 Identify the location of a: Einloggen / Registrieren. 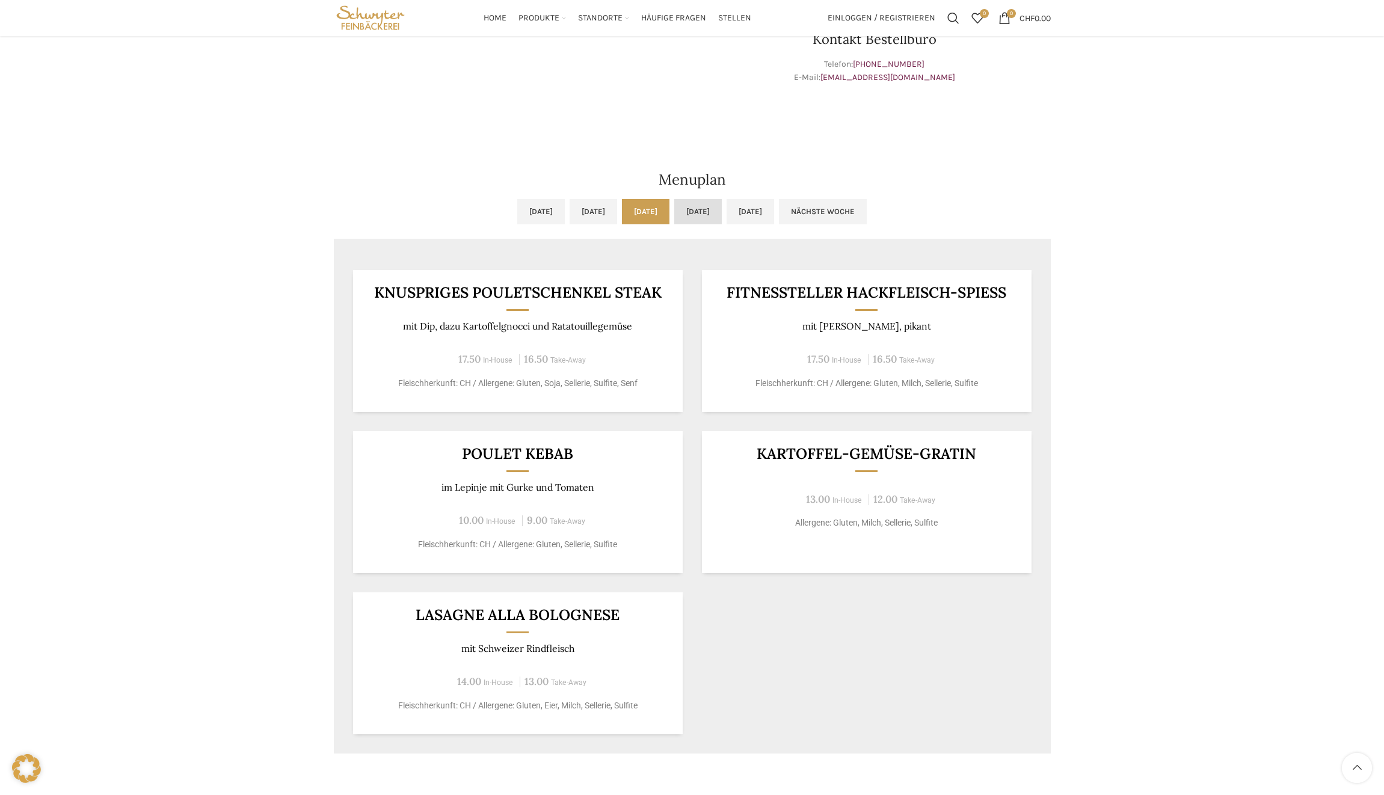
(881, 18).